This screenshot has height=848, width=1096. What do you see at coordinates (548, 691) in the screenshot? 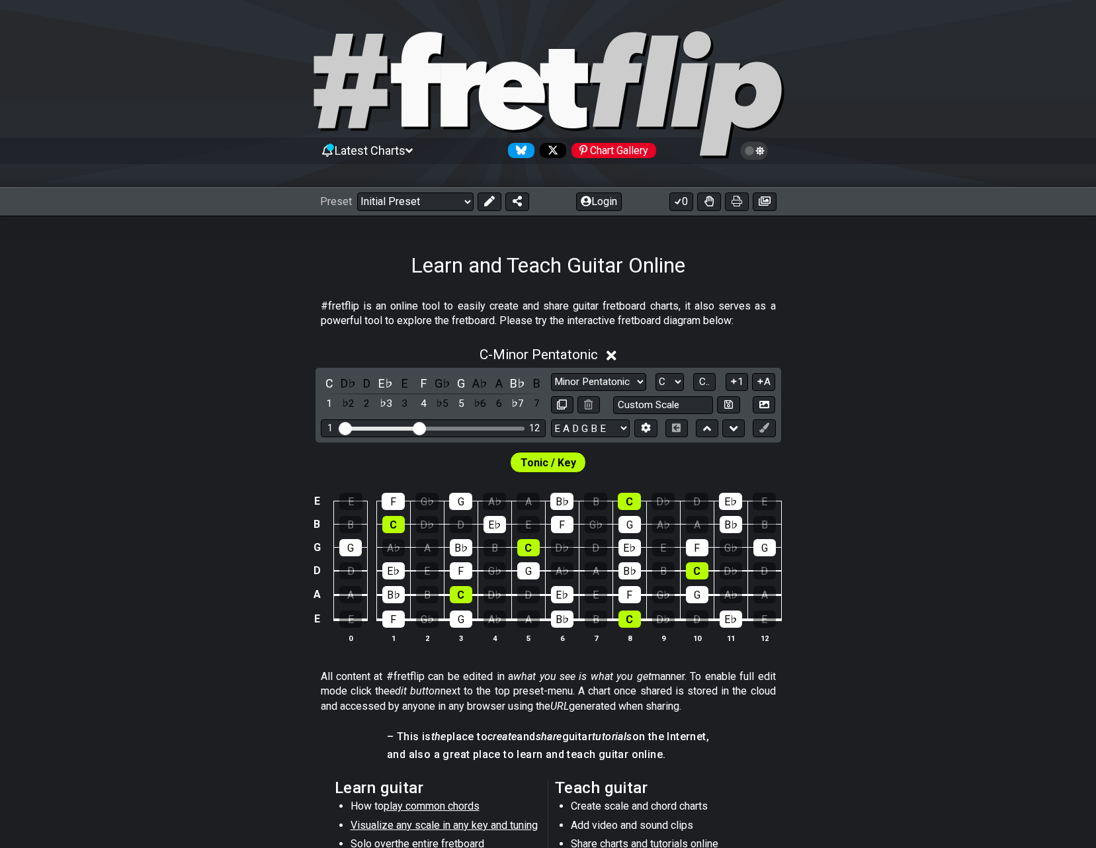
I see `p: All content at #fretflip can be edited in a manner. To enable full edit mode click the next to th...` at bounding box center [548, 691].